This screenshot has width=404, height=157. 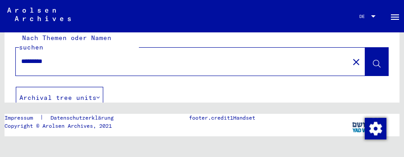 What do you see at coordinates (356, 62) in the screenshot?
I see `mat-icon: close` at bounding box center [356, 62].